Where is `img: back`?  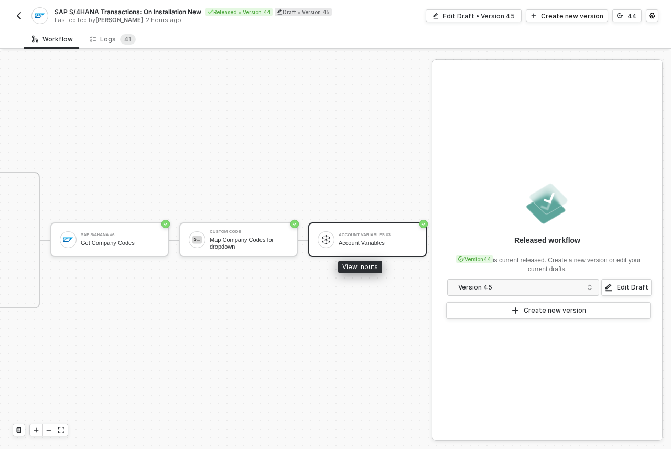
img: back is located at coordinates (19, 16).